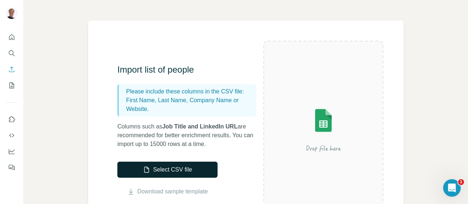  I want to click on p: Please include these columns in the CSV file:, so click(190, 92).